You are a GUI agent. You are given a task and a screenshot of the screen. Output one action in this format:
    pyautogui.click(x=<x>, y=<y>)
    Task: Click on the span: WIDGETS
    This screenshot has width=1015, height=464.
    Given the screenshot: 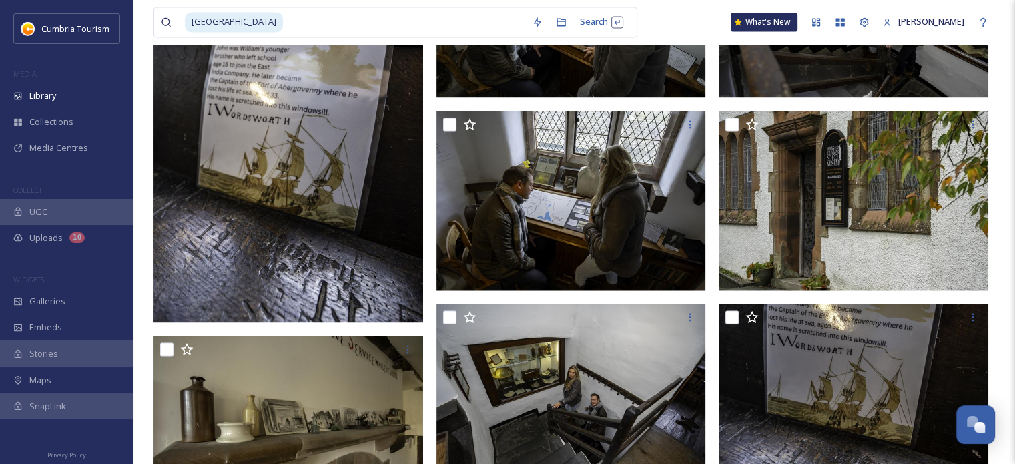 What is the action you would take?
    pyautogui.click(x=29, y=279)
    